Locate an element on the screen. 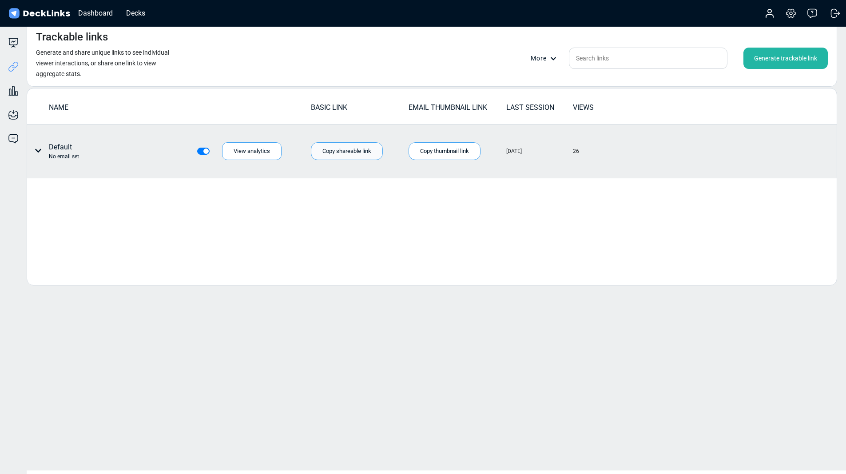 This screenshot has width=846, height=474. div: VIEWS is located at coordinates (606, 108).